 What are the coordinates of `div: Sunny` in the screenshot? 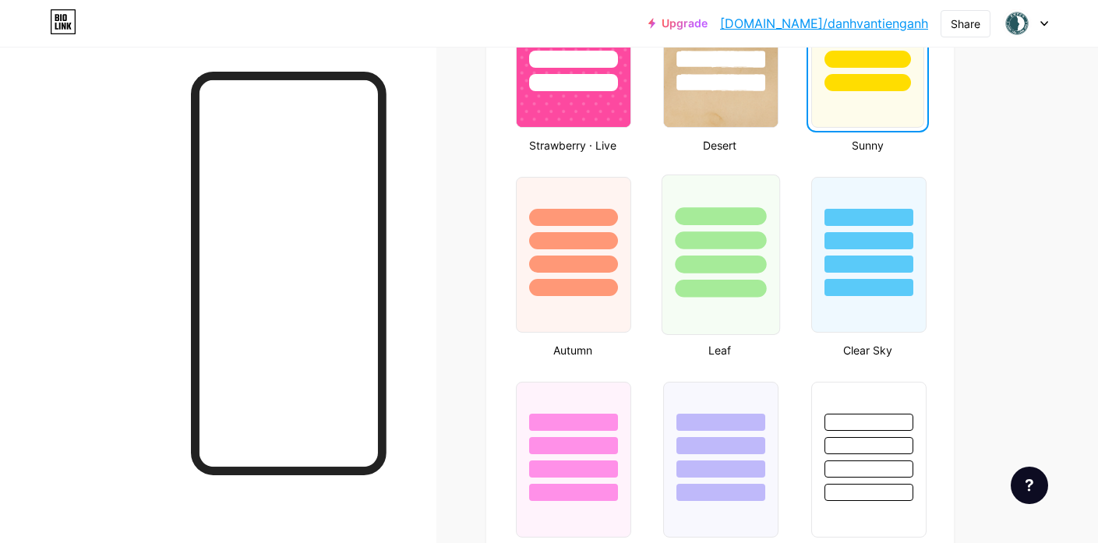 It's located at (867, 145).